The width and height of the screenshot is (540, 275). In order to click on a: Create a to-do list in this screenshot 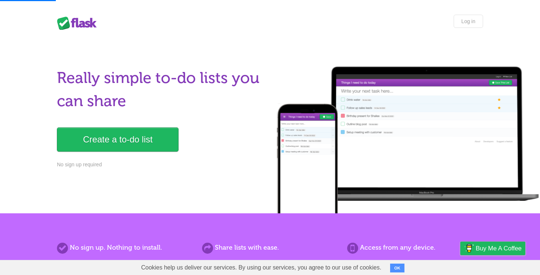, I will do `click(118, 140)`.